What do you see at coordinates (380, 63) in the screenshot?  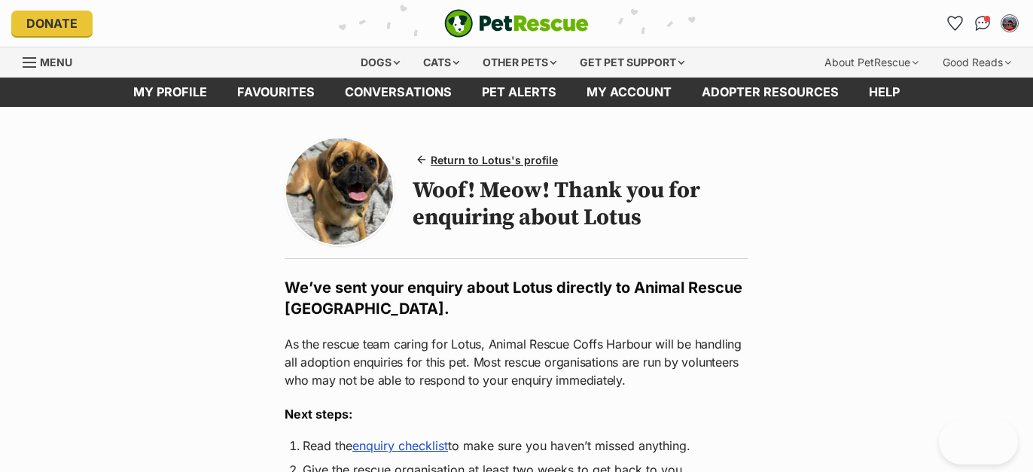 I see `div: Dogs` at bounding box center [380, 63].